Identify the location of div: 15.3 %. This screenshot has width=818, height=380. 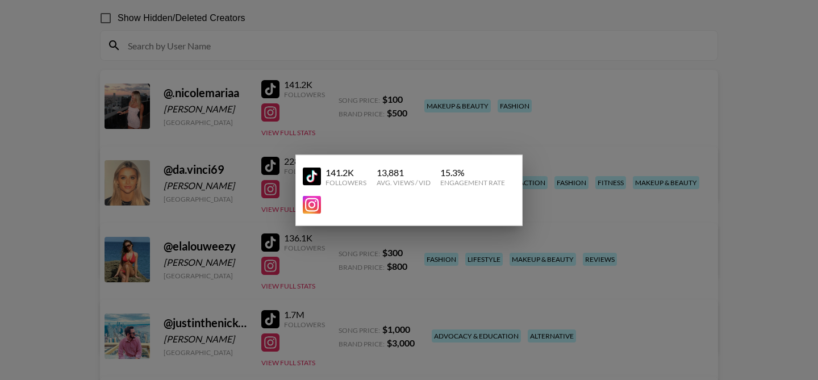
(473, 172).